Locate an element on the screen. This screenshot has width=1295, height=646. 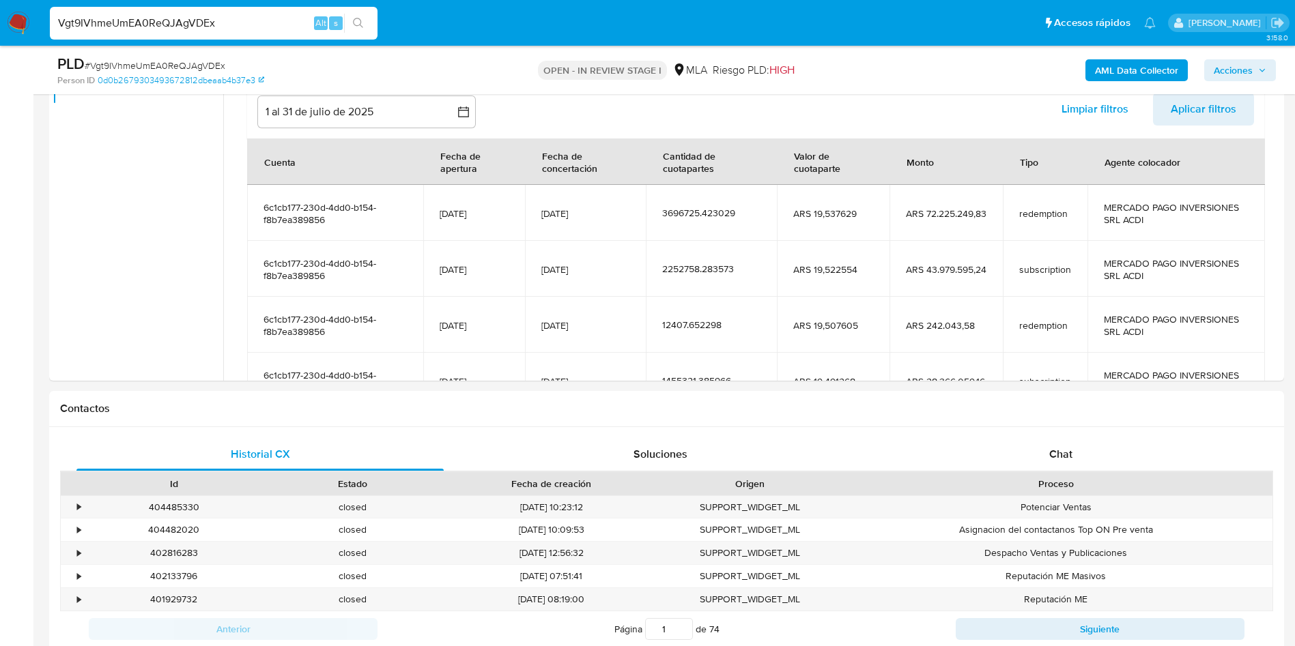
div: Proceso is located at coordinates (1056, 484).